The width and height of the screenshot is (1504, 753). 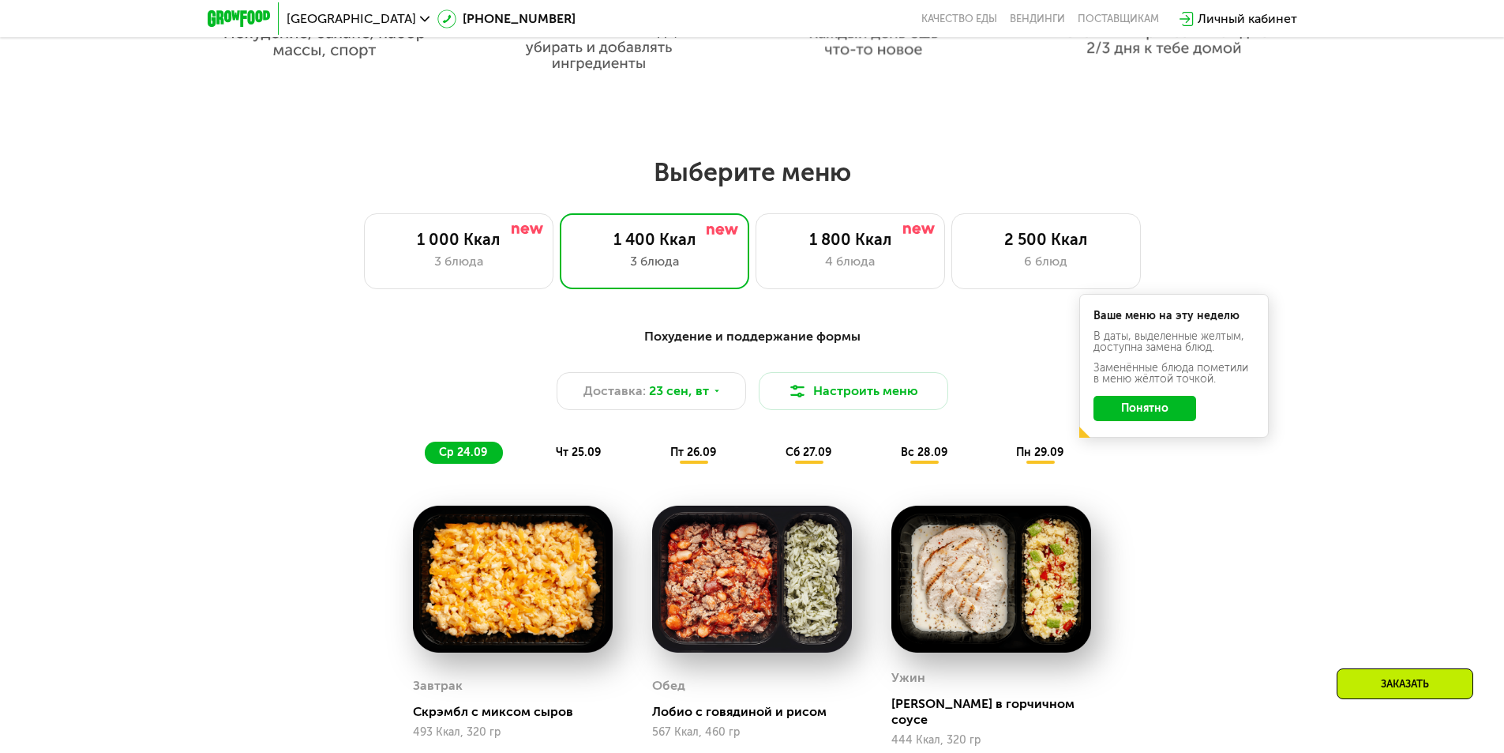 I want to click on button: Понятно, so click(x=1145, y=408).